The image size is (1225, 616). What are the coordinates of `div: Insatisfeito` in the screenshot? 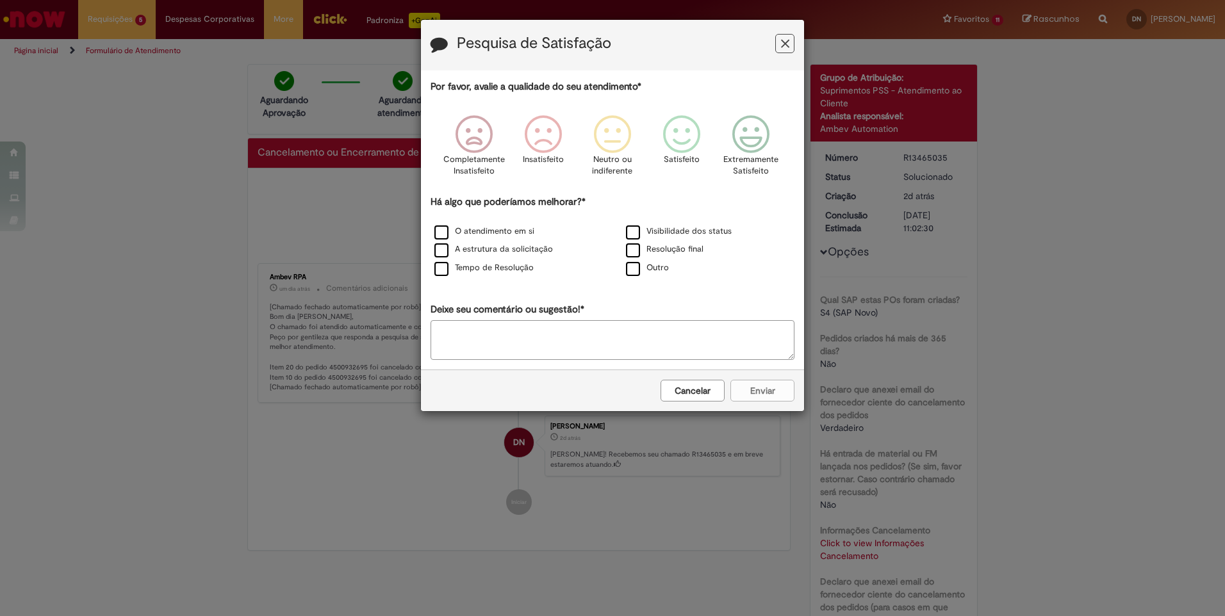 It's located at (543, 149).